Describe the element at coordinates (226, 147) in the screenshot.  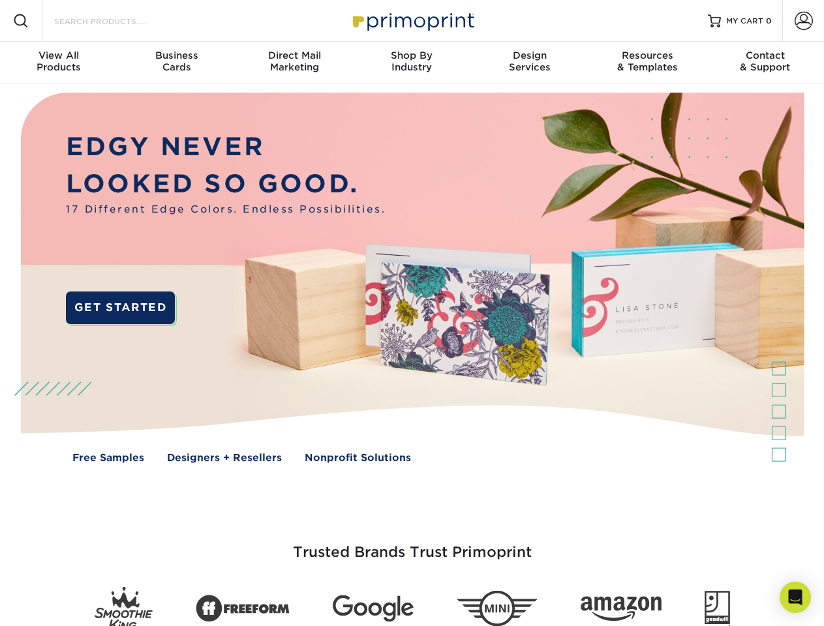
I see `p: EDGY NEVER` at that location.